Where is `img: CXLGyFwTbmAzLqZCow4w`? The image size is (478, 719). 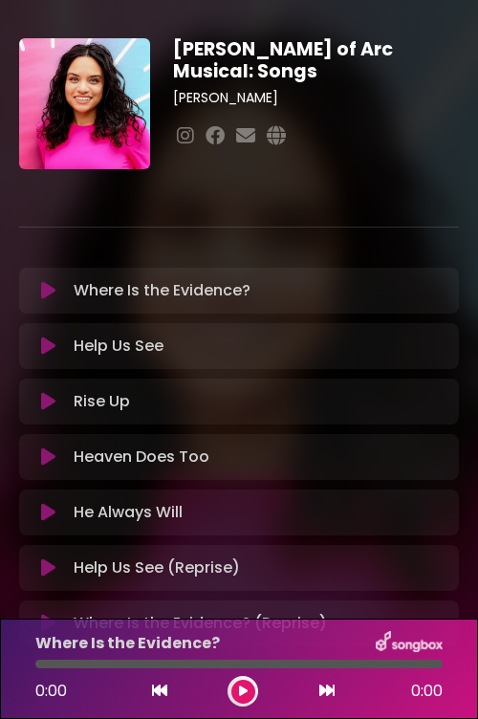 img: CXLGyFwTbmAzLqZCow4w is located at coordinates (84, 103).